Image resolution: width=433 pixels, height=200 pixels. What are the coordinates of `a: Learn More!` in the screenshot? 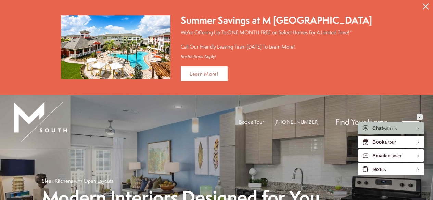 It's located at (204, 74).